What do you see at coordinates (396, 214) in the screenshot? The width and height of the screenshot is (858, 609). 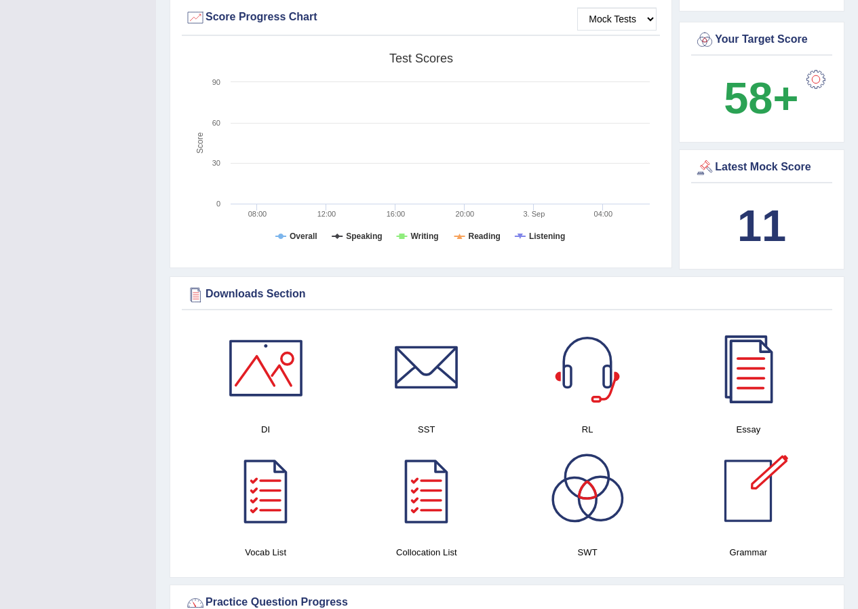 I see `text: 16:00` at bounding box center [396, 214].